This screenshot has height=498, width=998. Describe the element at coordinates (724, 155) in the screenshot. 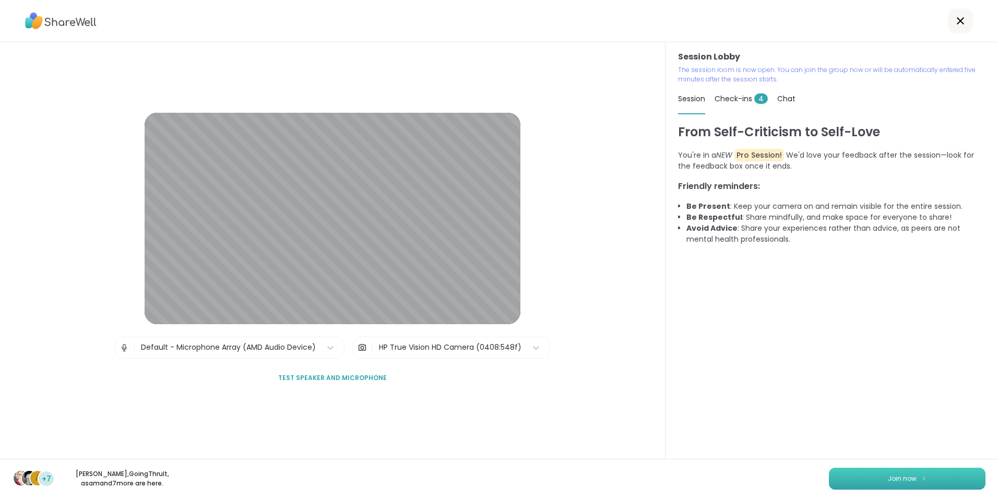

I see `i: NEW` at that location.